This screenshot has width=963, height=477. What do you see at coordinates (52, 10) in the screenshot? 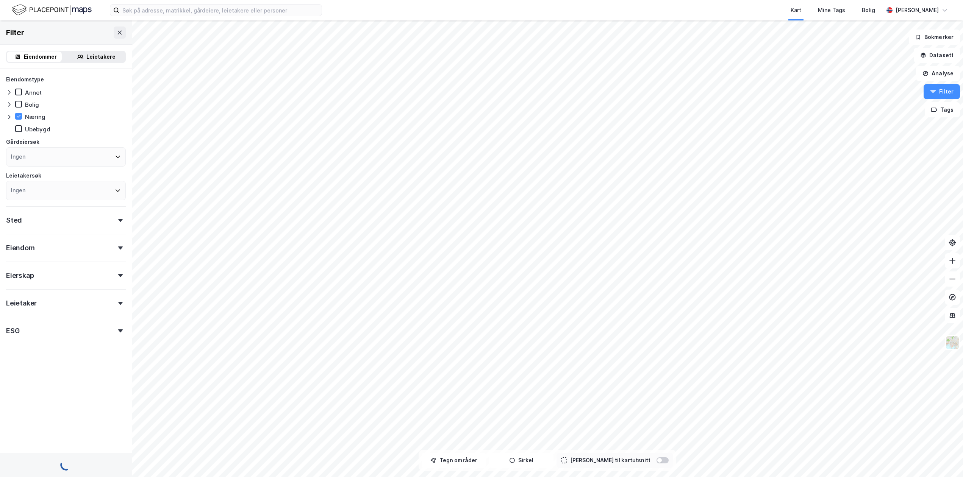
I see `img: logo.f888ab2527a4732fd821a326f86c7f29.svg` at bounding box center [52, 10].